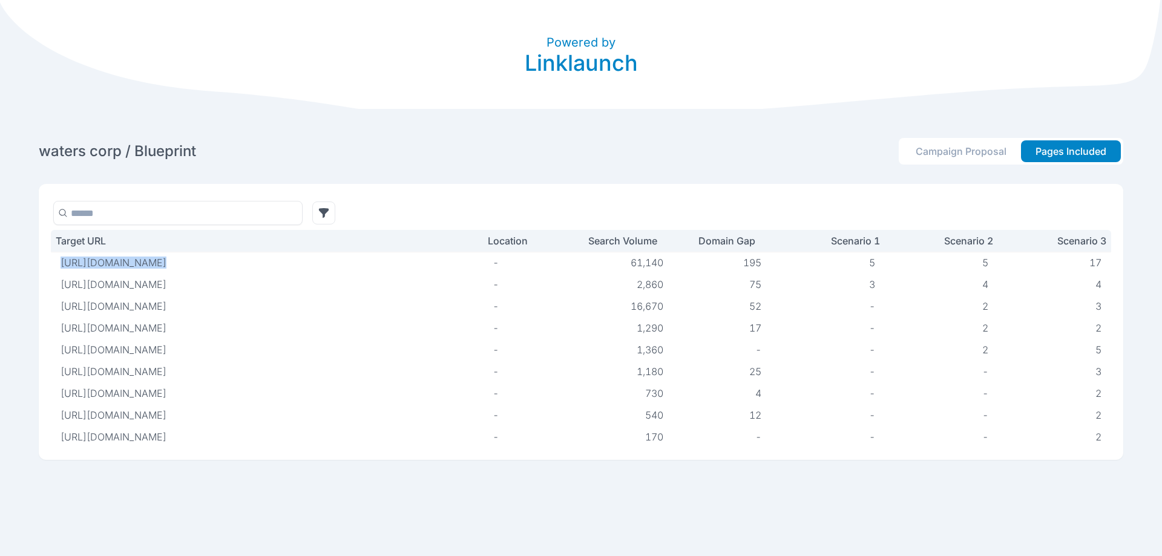  Describe the element at coordinates (261, 241) in the screenshot. I see `p: Target URL` at that location.